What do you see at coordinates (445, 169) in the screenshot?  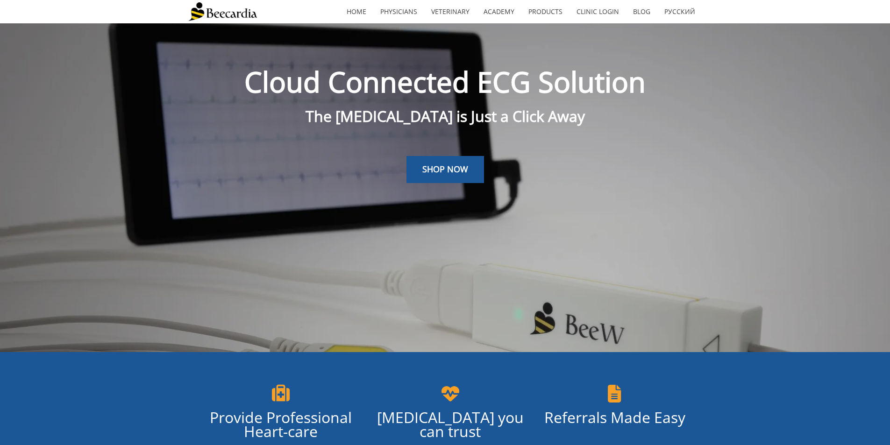 I see `span: SHOP NOW` at bounding box center [445, 169].